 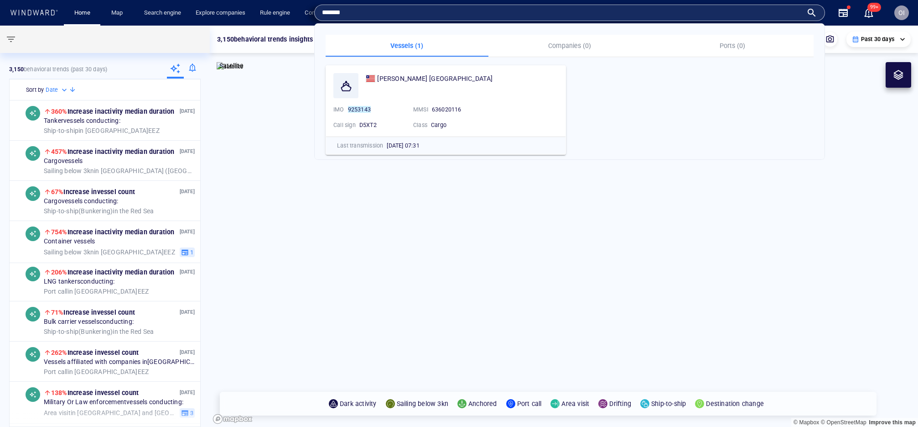 What do you see at coordinates (275, 13) in the screenshot?
I see `button: Rule engine` at bounding box center [275, 13].